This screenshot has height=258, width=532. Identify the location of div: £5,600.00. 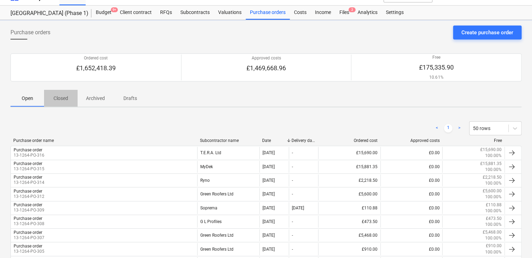
(349, 194).